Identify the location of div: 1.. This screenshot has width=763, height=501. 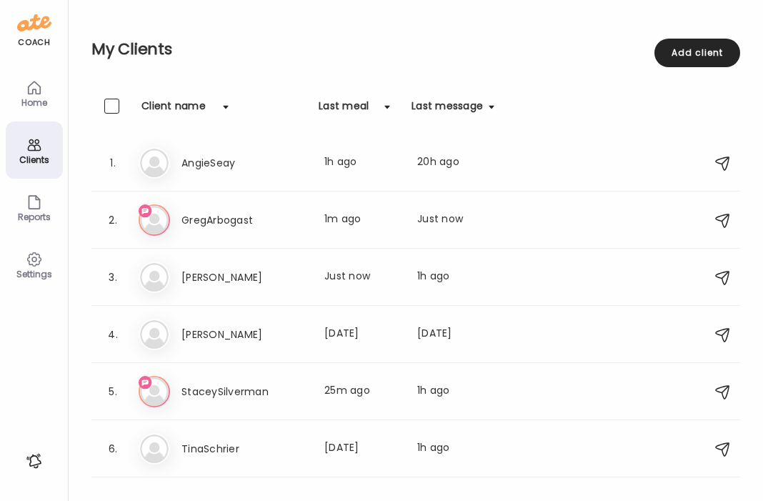
(113, 163).